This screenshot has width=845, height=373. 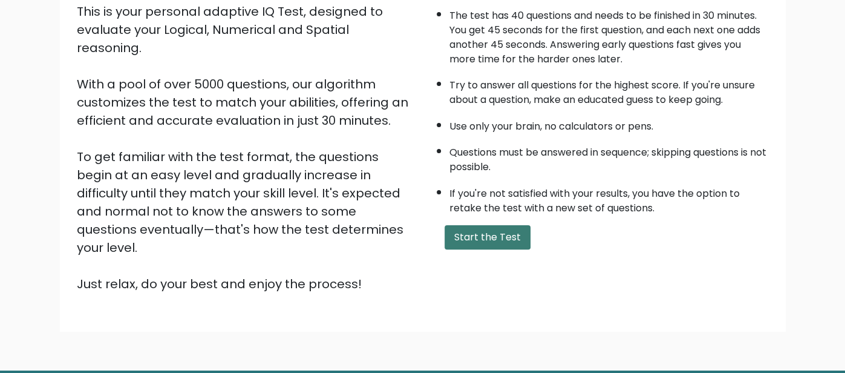 What do you see at coordinates (609, 157) in the screenshot?
I see `li: Questions must be answered in sequence; skipping questions is not possible.` at bounding box center [609, 157].